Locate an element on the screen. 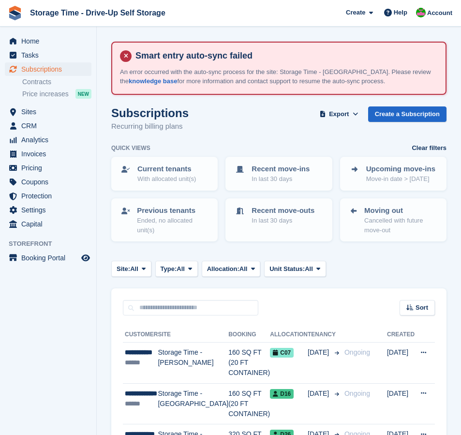 Image resolution: width=461 pixels, height=435 pixels. h4: Smart entry auto-sync failed is located at coordinates (285, 56).